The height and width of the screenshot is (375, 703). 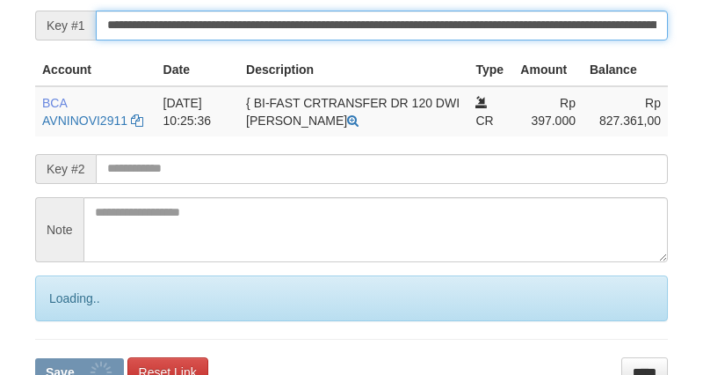 I want to click on a: Copy AVNINOVI2911 to clipboard, so click(x=137, y=120).